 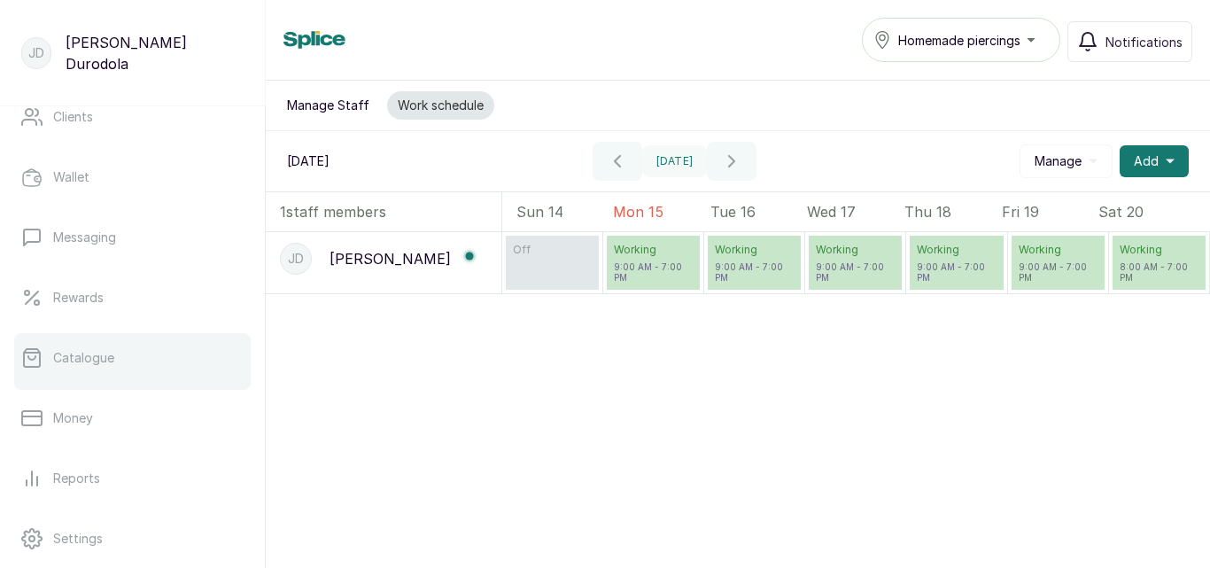 What do you see at coordinates (565, 212) in the screenshot?
I see `p: Sun 14` at bounding box center [565, 212].